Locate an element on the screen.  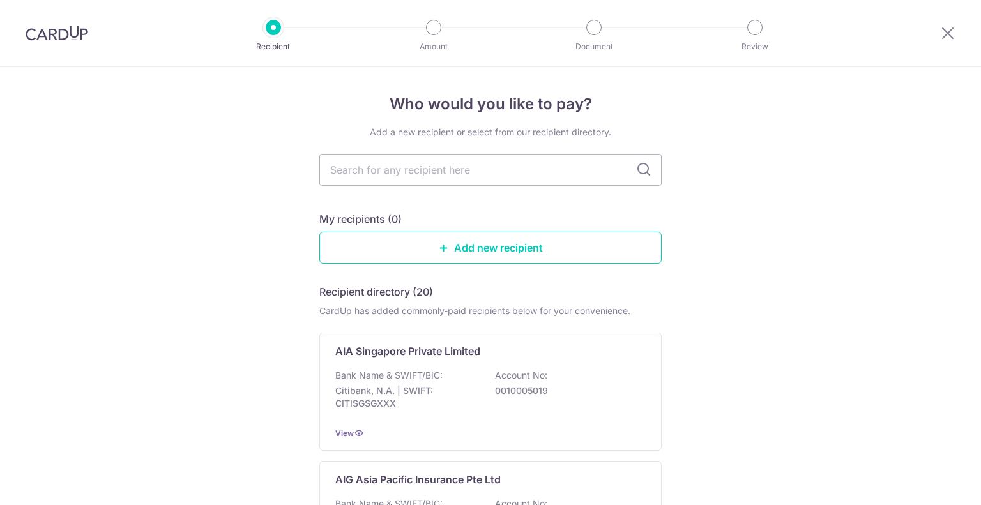
p: Account No: is located at coordinates (521, 375).